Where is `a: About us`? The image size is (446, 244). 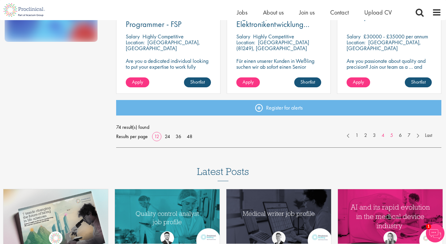
a: About us is located at coordinates (273, 12).